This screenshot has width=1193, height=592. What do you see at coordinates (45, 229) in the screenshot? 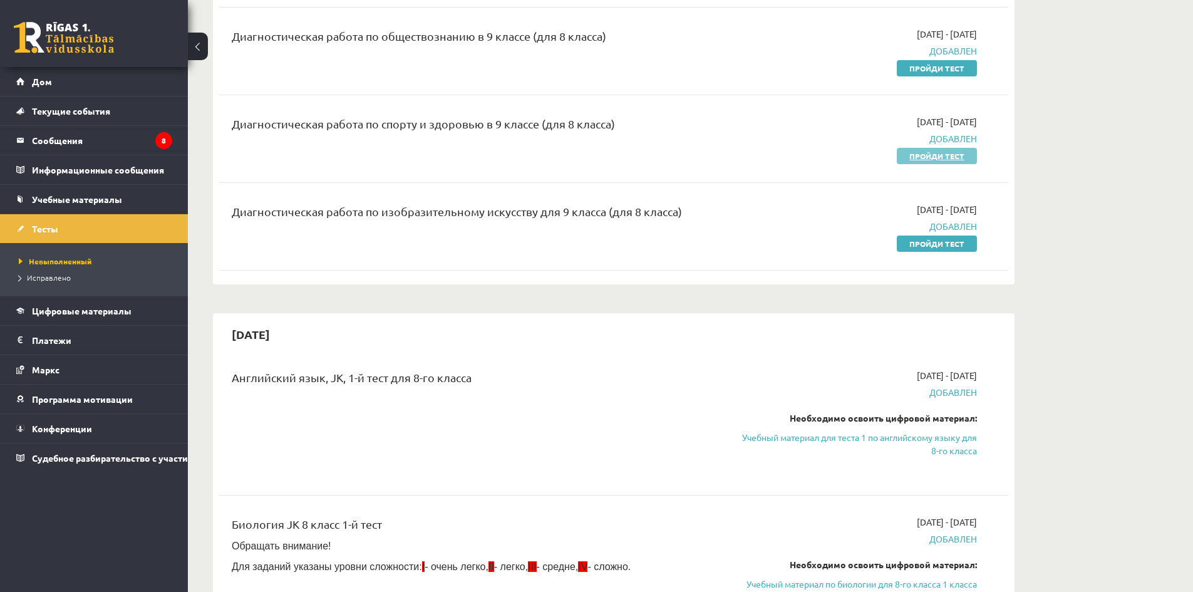
I see `font: Тесты` at bounding box center [45, 229].